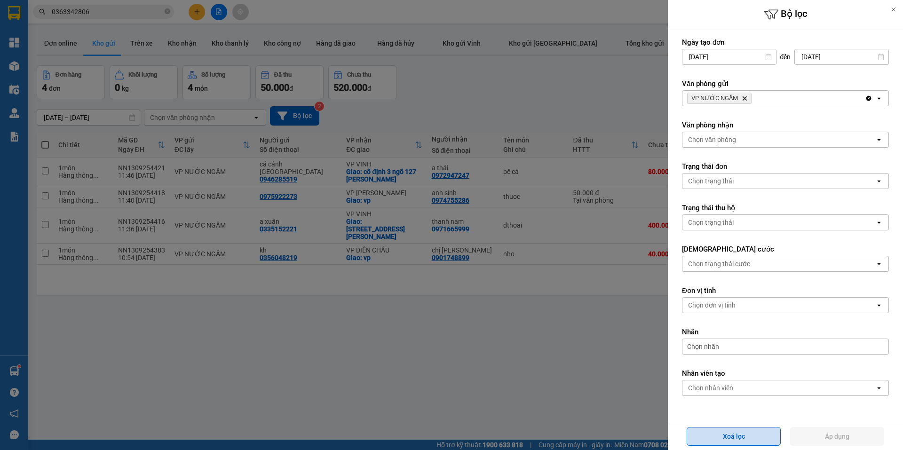 This screenshot has width=903, height=450. I want to click on button: Áp dụng, so click(837, 436).